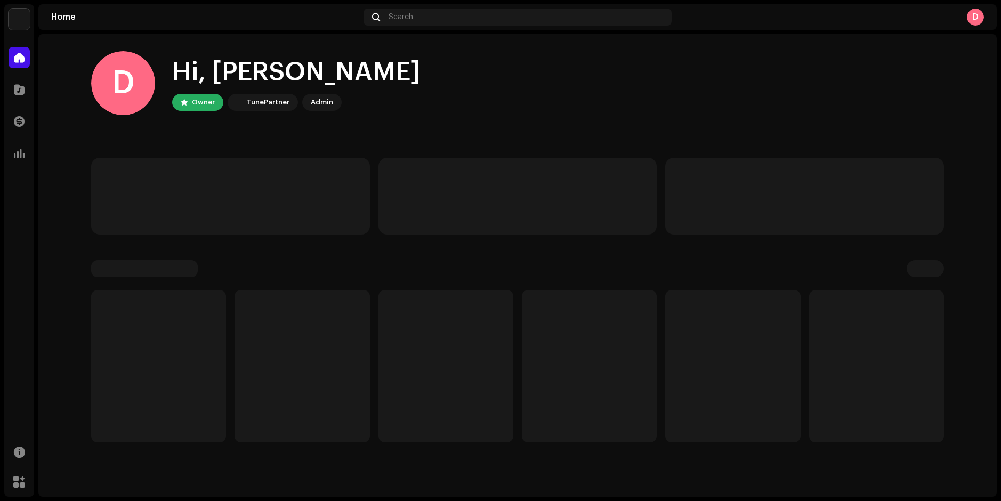 This screenshot has height=501, width=1001. What do you see at coordinates (322, 102) in the screenshot?
I see `div: Admin` at bounding box center [322, 102].